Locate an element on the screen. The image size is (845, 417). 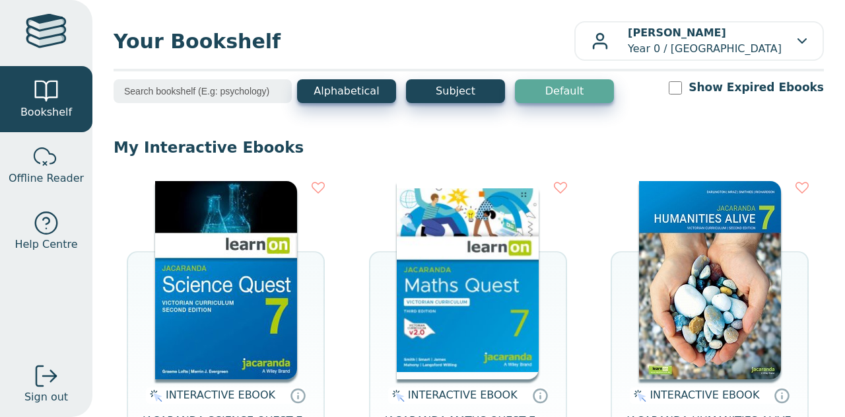
button: Subject is located at coordinates (456, 91).